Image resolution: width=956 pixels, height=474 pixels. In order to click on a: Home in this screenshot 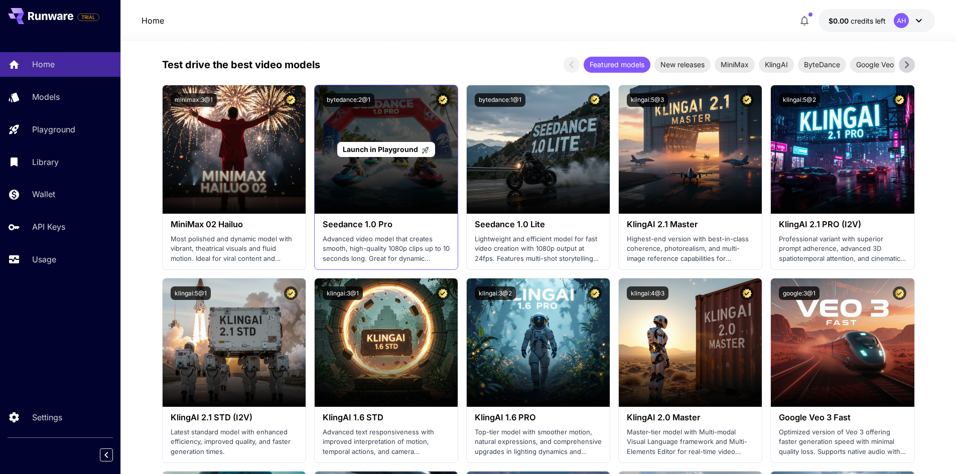, I will do `click(153, 21)`.